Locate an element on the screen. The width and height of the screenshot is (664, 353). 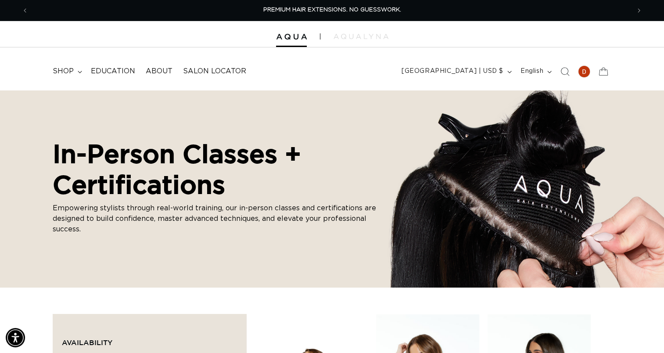
span: English is located at coordinates (532, 71).